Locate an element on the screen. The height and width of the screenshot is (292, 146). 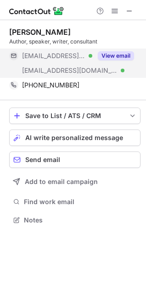
img: ContactOut v5.3.10 is located at coordinates (37, 11).